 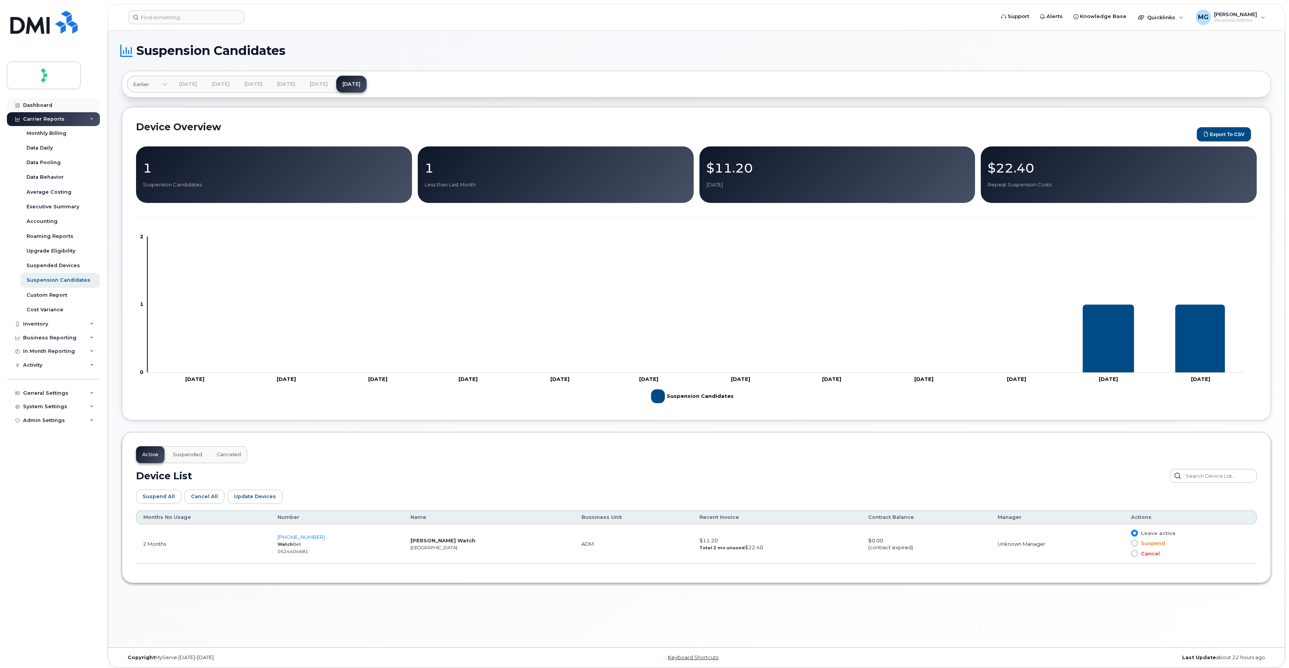 What do you see at coordinates (777, 517) in the screenshot?
I see `th: Recent Invoice` at bounding box center [777, 517].